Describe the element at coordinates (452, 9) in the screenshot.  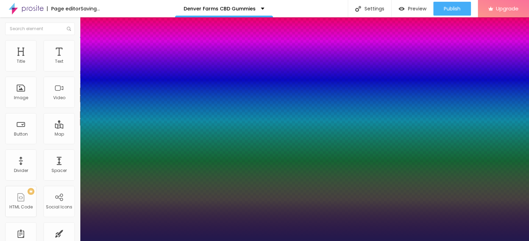
I see `button: Publish` at that location.